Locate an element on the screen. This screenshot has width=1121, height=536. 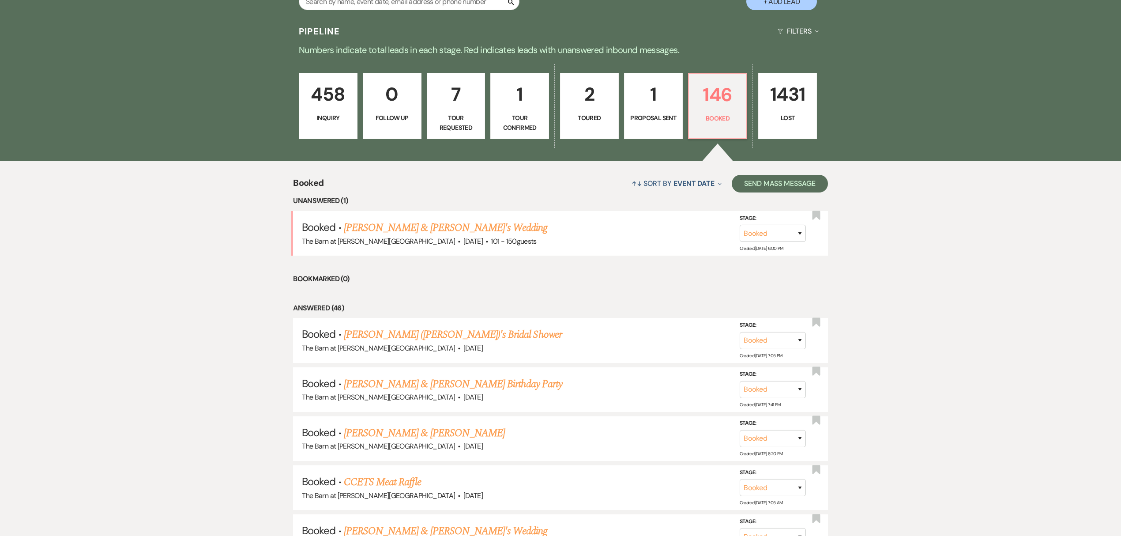
p: 2 is located at coordinates (589, 94).